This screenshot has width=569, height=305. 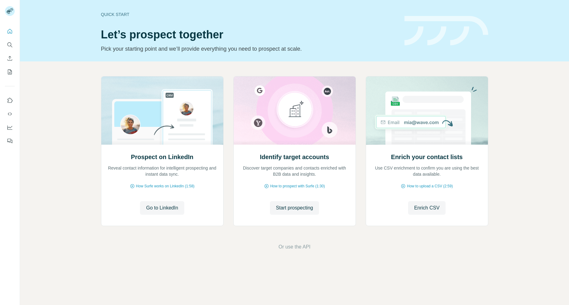 I want to click on span: Or use the API, so click(x=295, y=247).